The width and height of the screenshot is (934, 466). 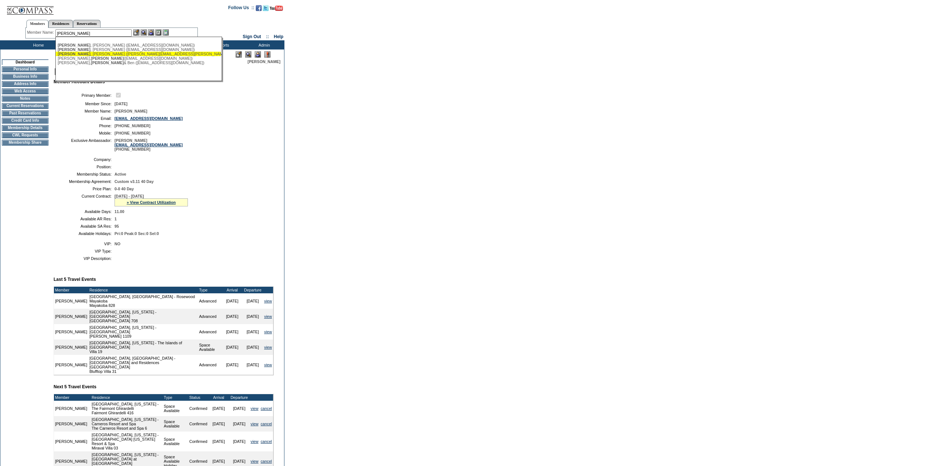 I want to click on img: Reservations, so click(x=158, y=32).